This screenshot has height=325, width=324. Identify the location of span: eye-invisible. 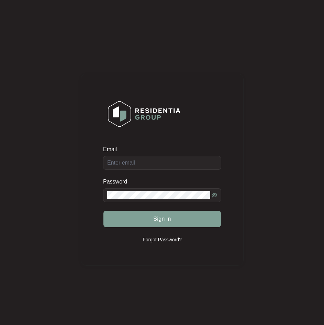
(215, 195).